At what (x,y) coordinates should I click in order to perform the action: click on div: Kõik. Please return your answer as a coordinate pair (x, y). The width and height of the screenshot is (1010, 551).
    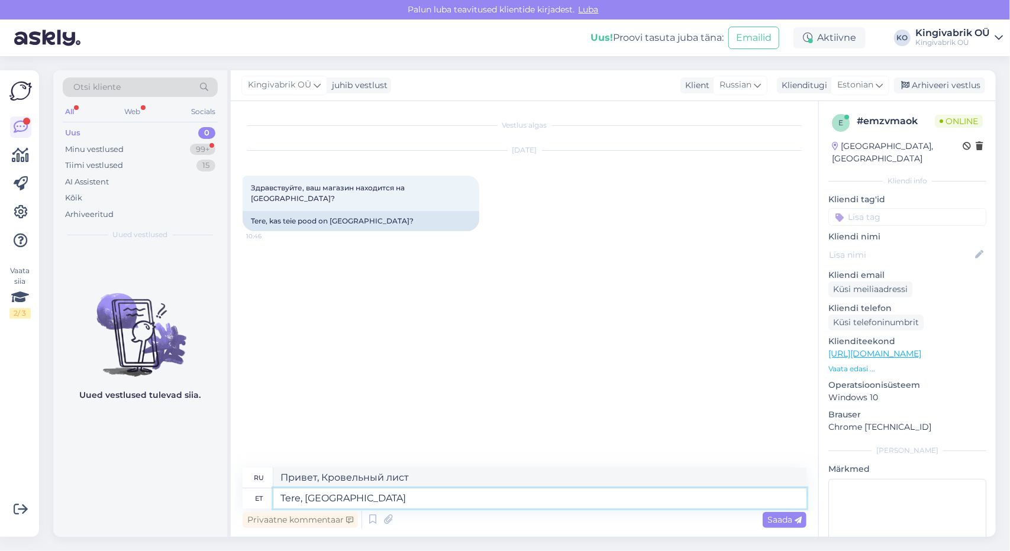
    Looking at the image, I should click on (73, 198).